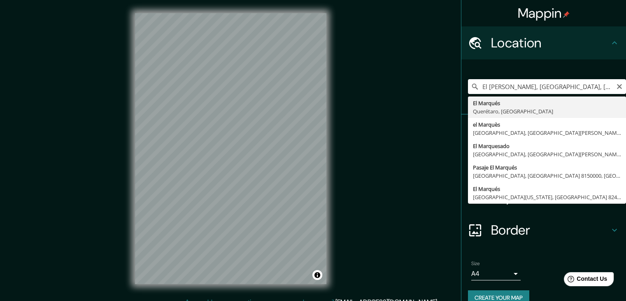 The width and height of the screenshot is (626, 301). Describe the element at coordinates (547, 86) in the screenshot. I see `input: Pick your city or area` at that location.